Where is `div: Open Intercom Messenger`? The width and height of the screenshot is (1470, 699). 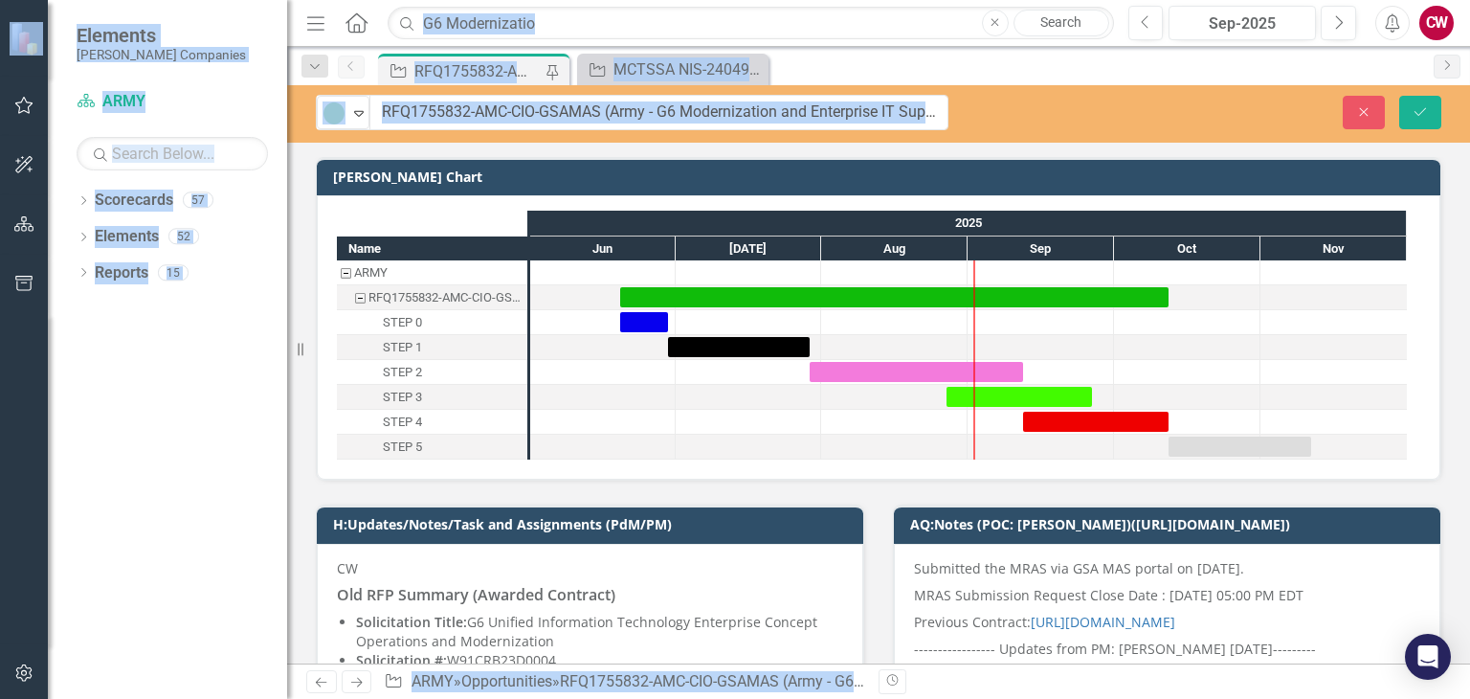
div: Open Intercom Messenger is located at coordinates (1428, 657).